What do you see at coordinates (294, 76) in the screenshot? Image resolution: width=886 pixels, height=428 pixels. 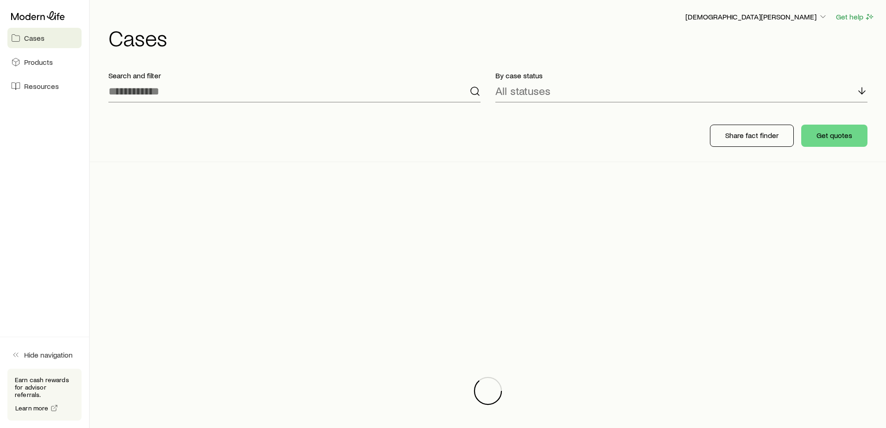 I see `p: Search and filter` at bounding box center [294, 76].